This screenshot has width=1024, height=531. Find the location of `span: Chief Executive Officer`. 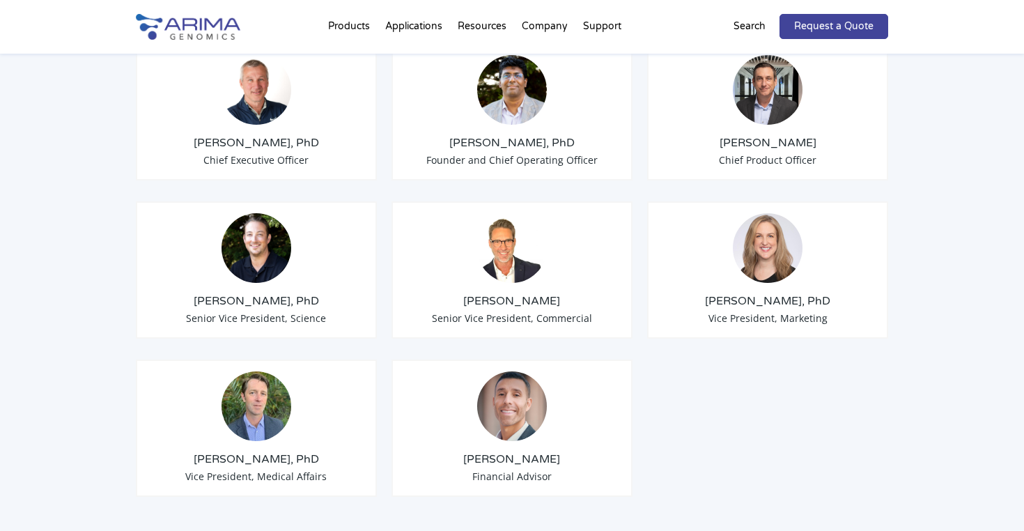

span: Chief Executive Officer is located at coordinates (256, 160).